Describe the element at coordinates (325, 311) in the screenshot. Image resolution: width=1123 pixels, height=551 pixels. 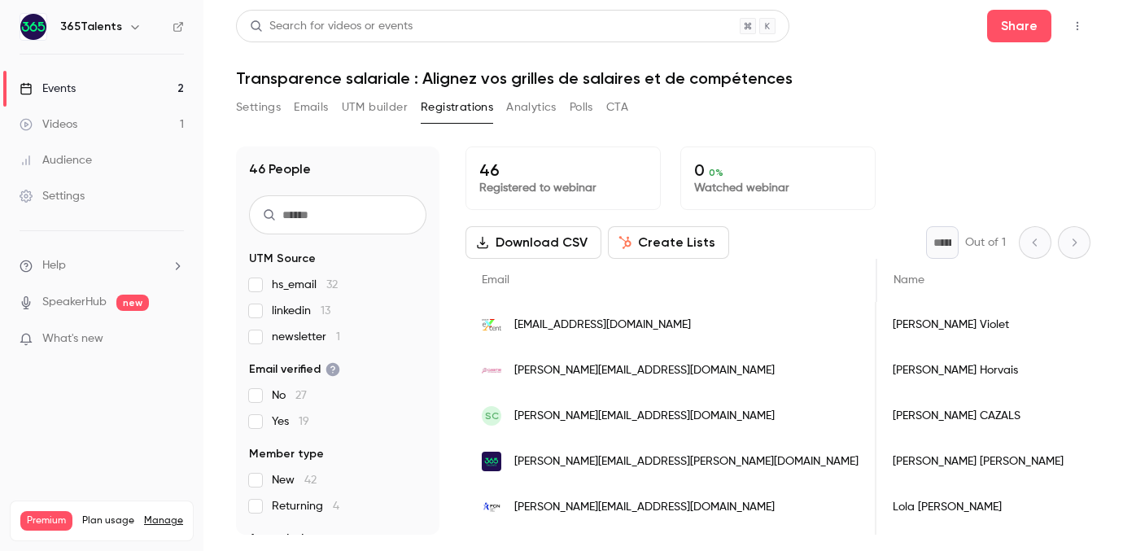
I see `span: 13` at that location.